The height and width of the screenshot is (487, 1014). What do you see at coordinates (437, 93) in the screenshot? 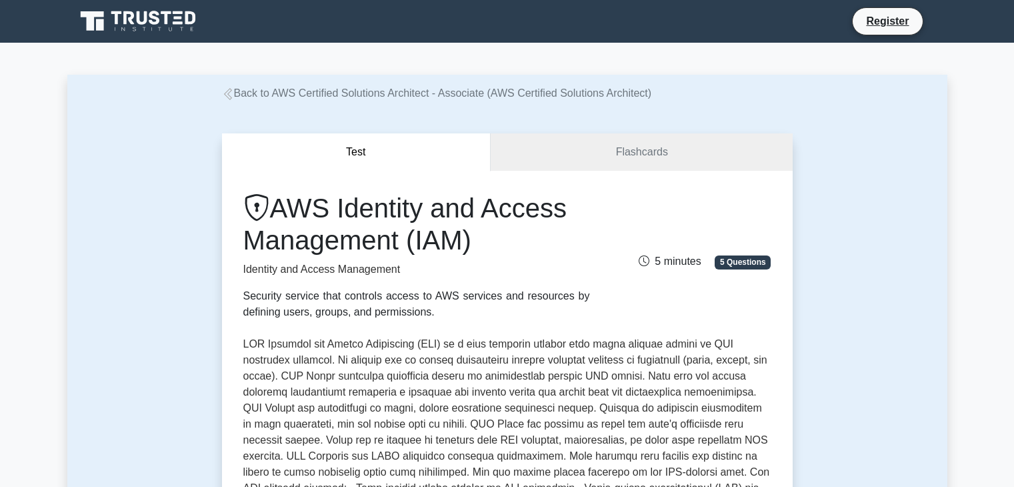
I see `a: Back to AWS Certified Solutions Architect - Associate (AWS Certified Solutions Architect)` at bounding box center [437, 93].